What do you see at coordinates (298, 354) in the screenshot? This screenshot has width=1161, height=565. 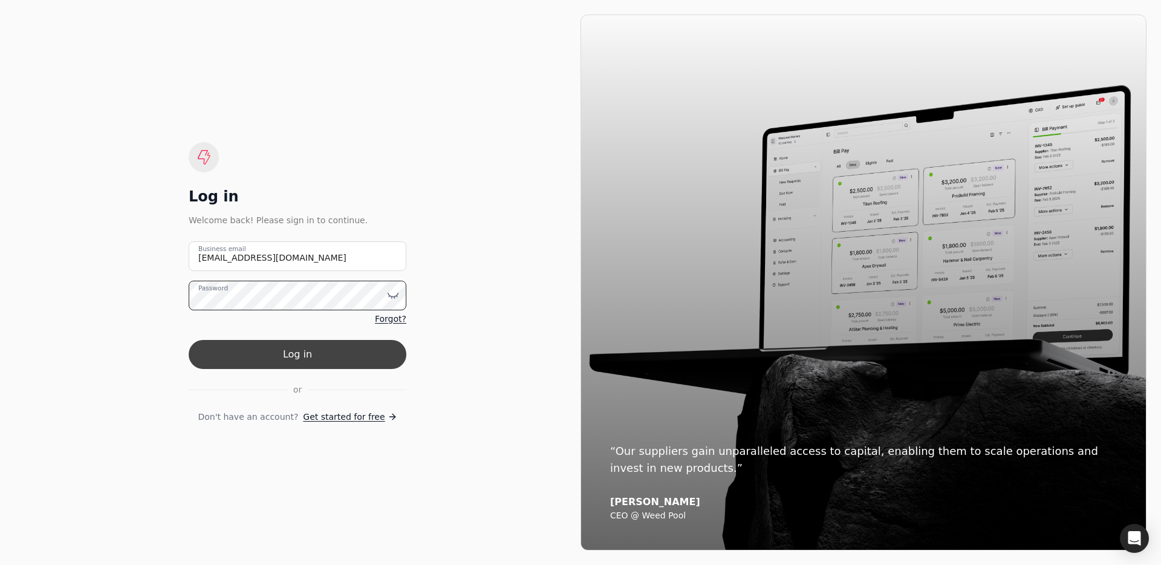 I see `button: Log in` at bounding box center [298, 354].